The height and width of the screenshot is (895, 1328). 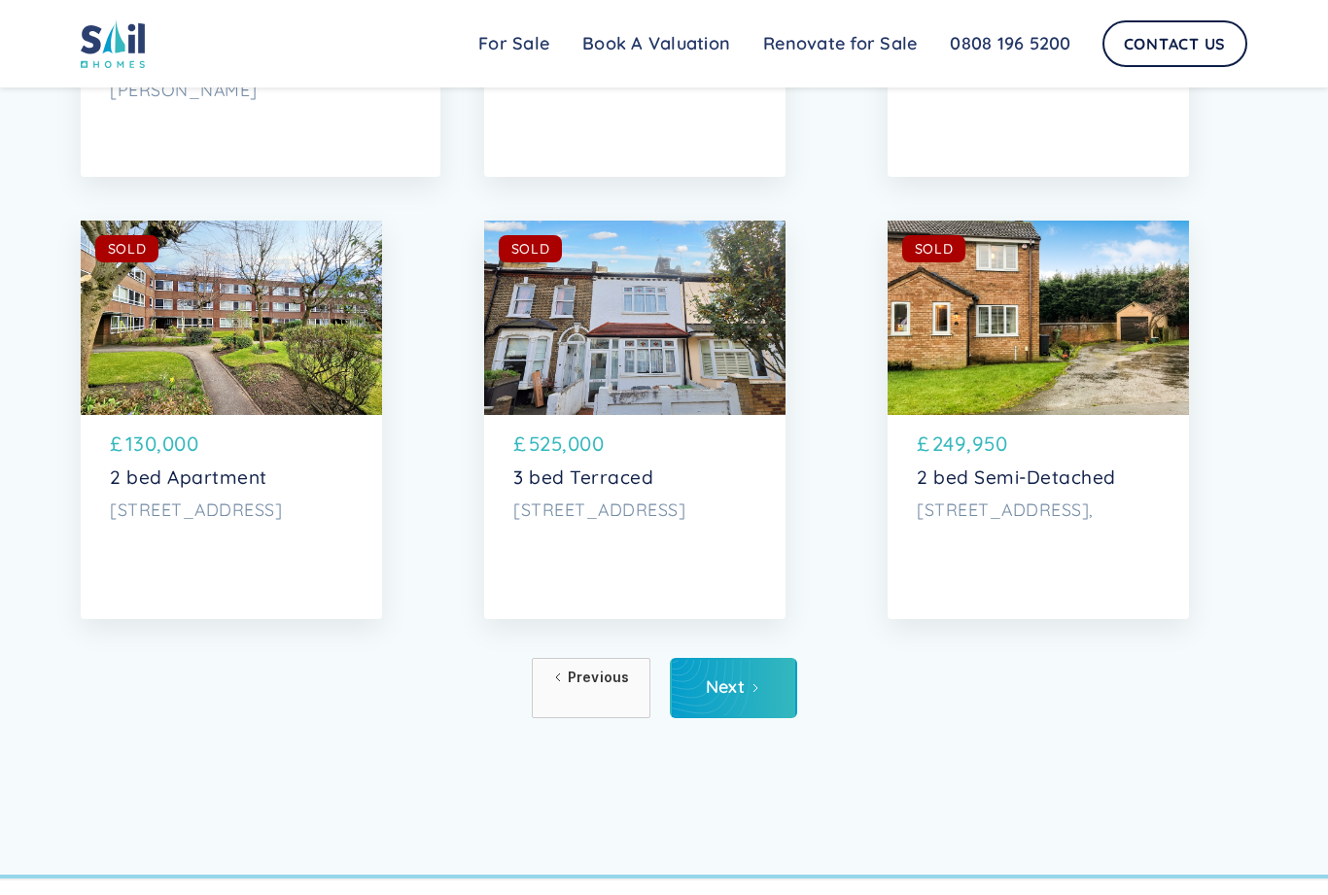 What do you see at coordinates (513, 44) in the screenshot?
I see `a: For Sale` at bounding box center [513, 44].